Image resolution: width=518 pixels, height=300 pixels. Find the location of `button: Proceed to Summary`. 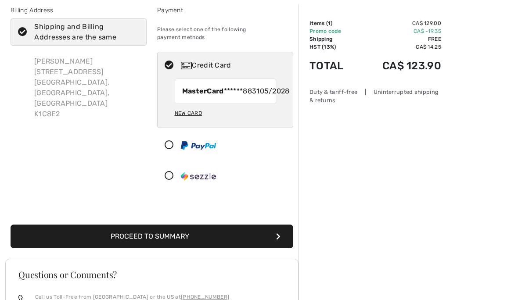

button: Proceed to Summary is located at coordinates (152, 237).